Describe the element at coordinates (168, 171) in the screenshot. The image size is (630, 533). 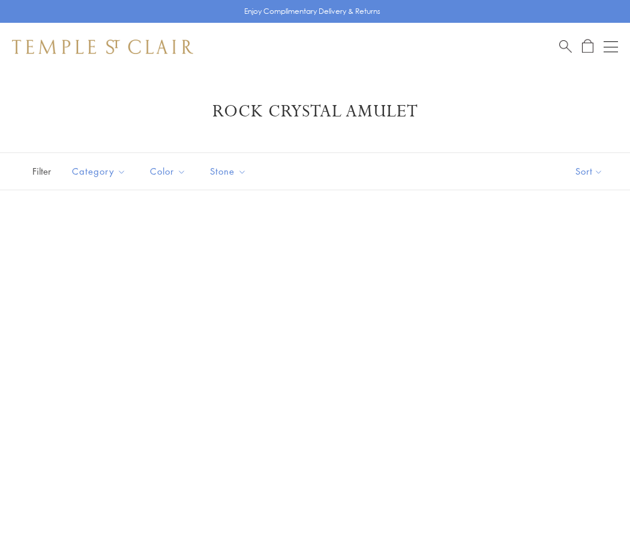
I see `button: Color` at that location.